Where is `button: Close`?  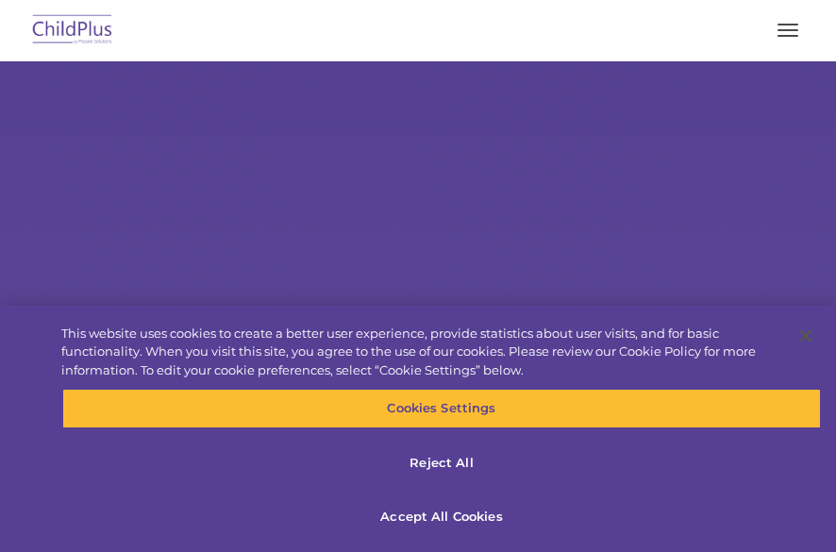 button: Close is located at coordinates (806, 336).